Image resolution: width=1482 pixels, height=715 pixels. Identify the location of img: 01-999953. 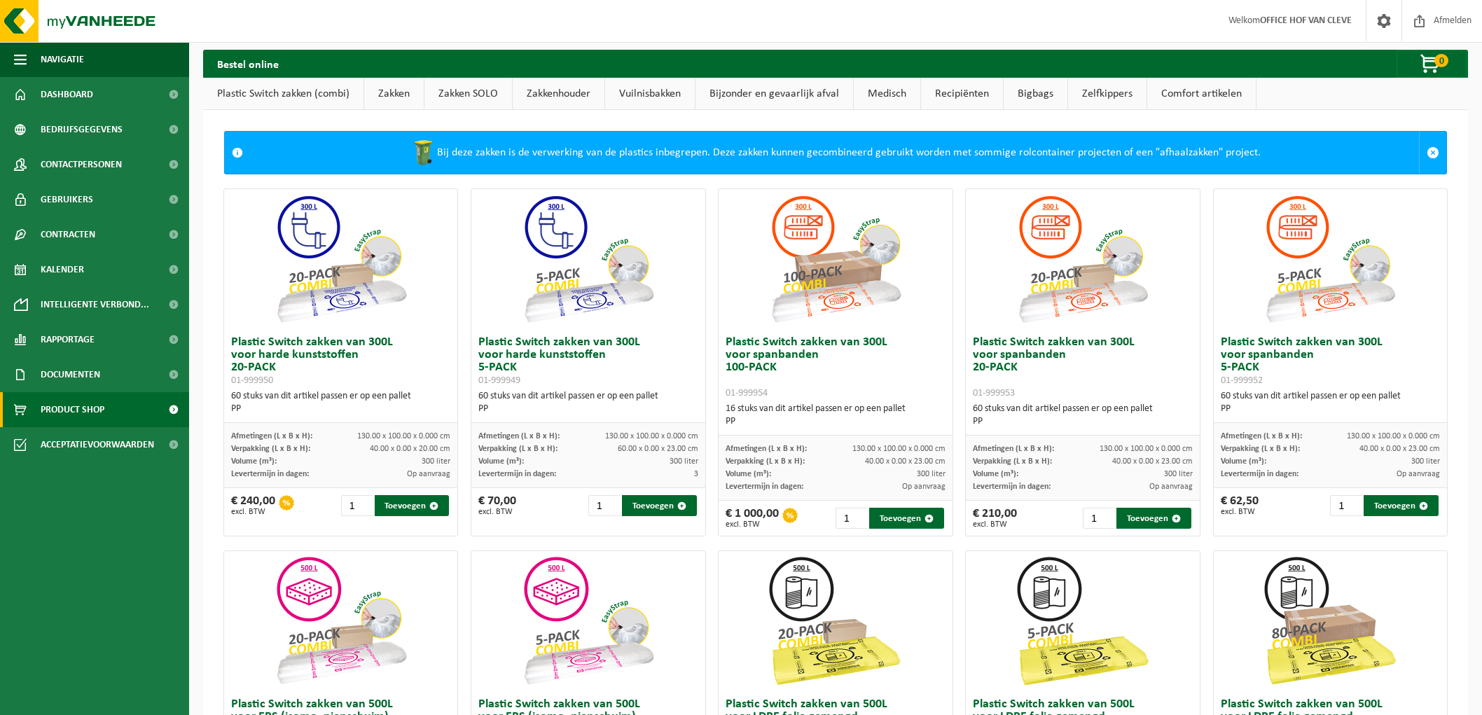
(1083, 259).